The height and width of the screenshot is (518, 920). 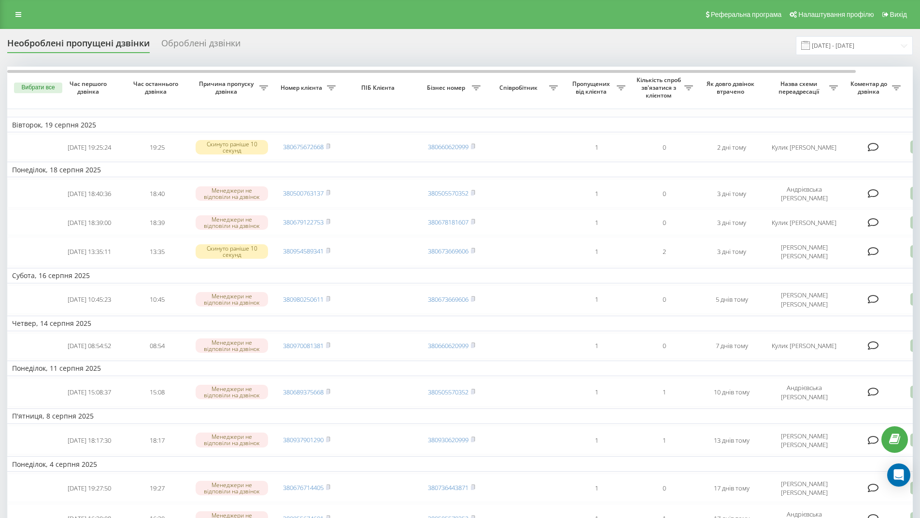 What do you see at coordinates (378, 87) in the screenshot?
I see `font: ПІБ Клієнта` at bounding box center [378, 87].